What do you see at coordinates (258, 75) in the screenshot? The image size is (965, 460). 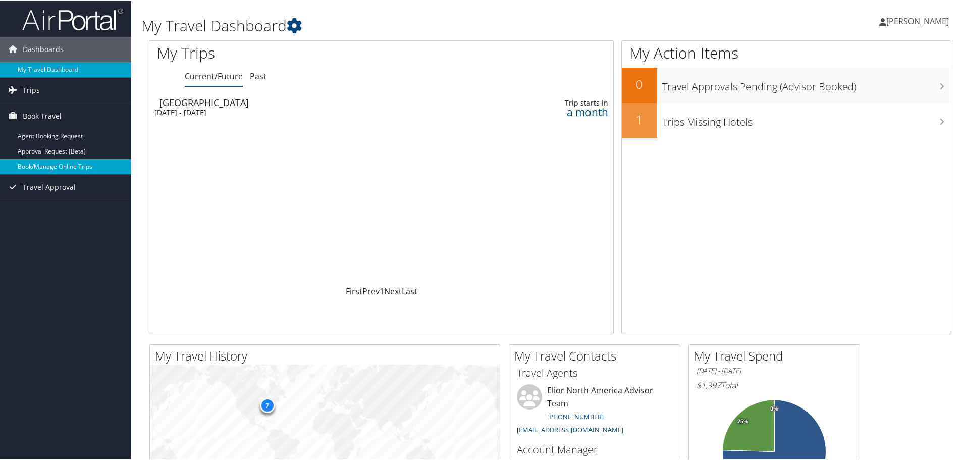 I see `a: Past` at bounding box center [258, 75].